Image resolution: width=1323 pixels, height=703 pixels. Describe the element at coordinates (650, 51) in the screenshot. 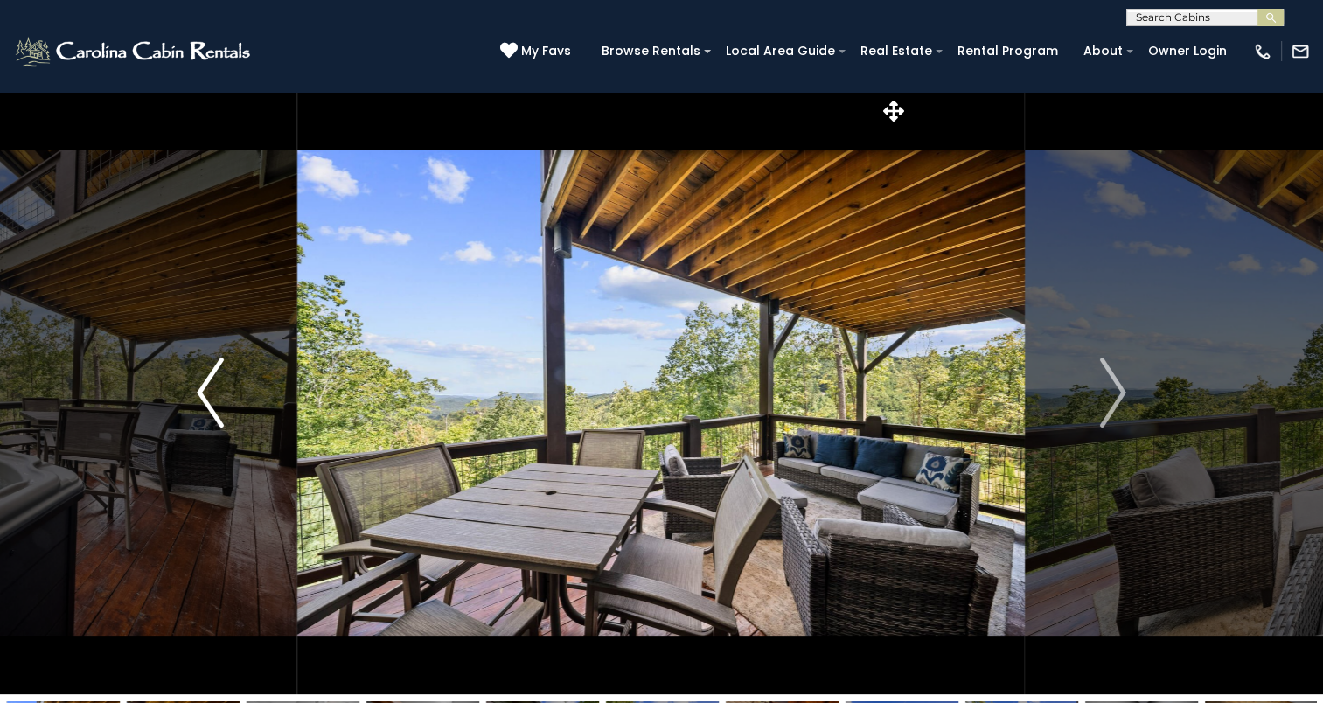

I see `a: Browse Rentals` at that location.